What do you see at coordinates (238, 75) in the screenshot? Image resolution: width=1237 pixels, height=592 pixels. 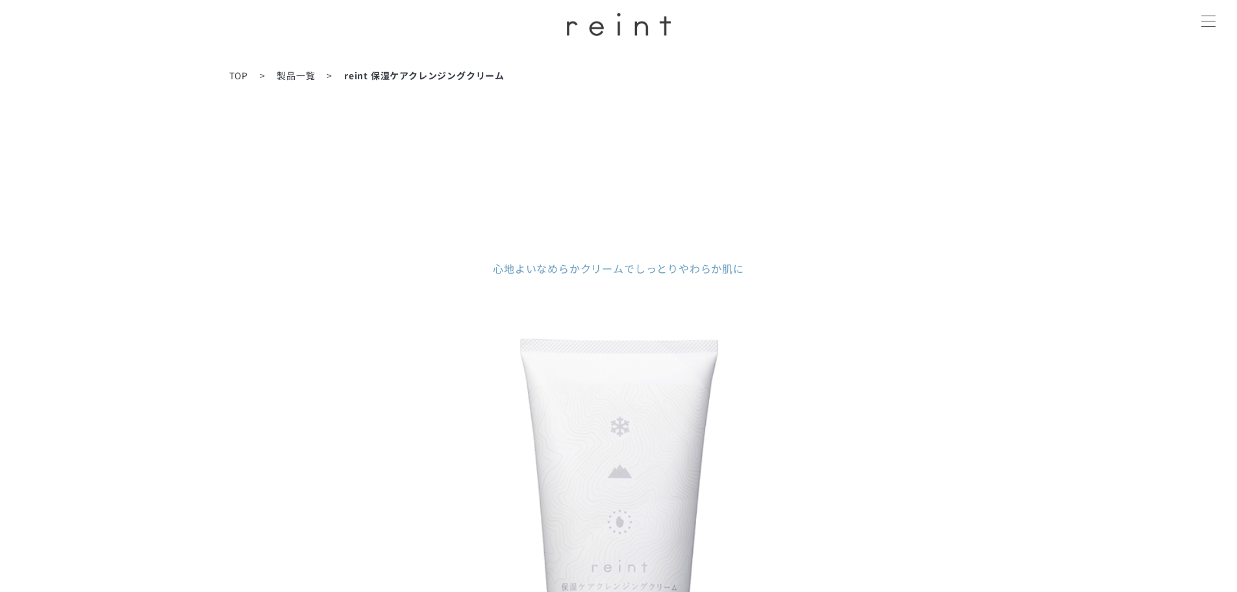 I see `span: TOP` at bounding box center [238, 75].